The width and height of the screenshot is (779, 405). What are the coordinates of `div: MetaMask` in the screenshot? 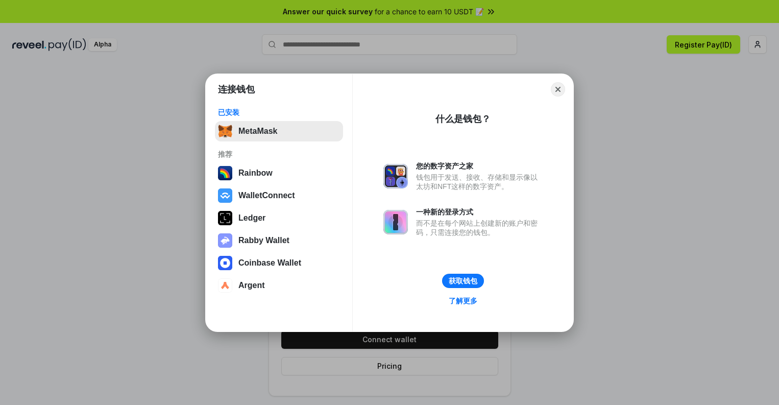 It's located at (258, 131).